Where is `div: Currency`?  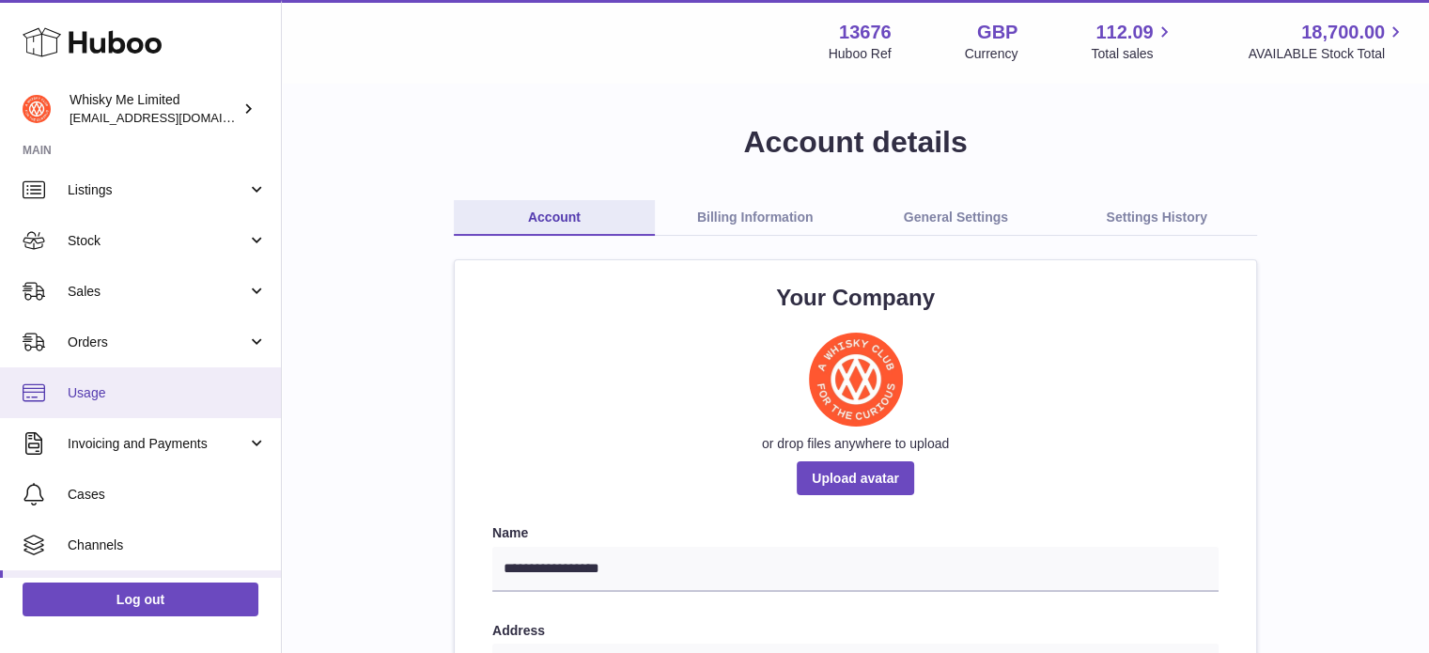 div: Currency is located at coordinates (991, 54).